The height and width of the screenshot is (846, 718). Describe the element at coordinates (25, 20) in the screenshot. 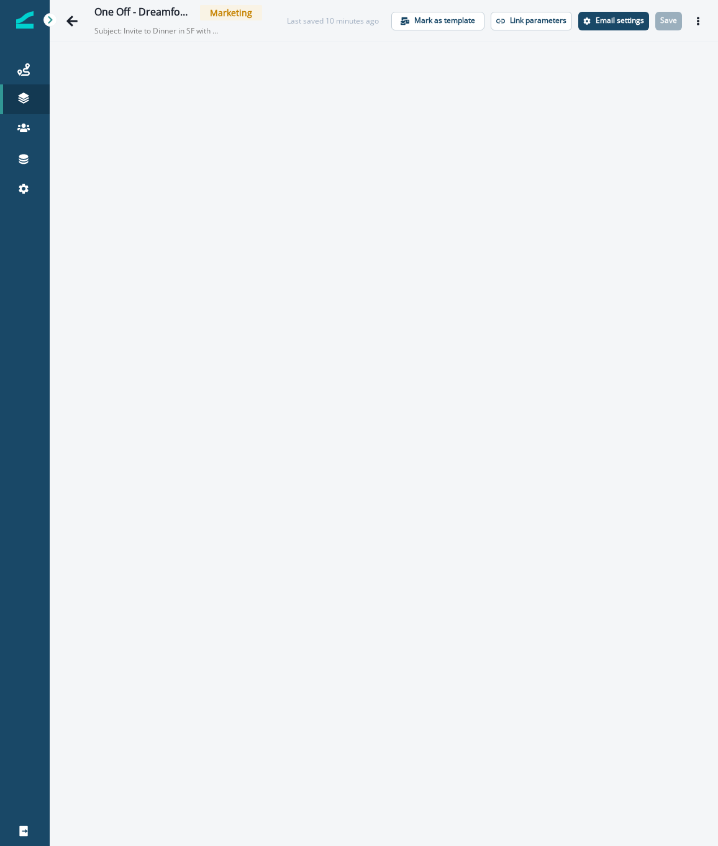

I see `img: Inflection` at that location.